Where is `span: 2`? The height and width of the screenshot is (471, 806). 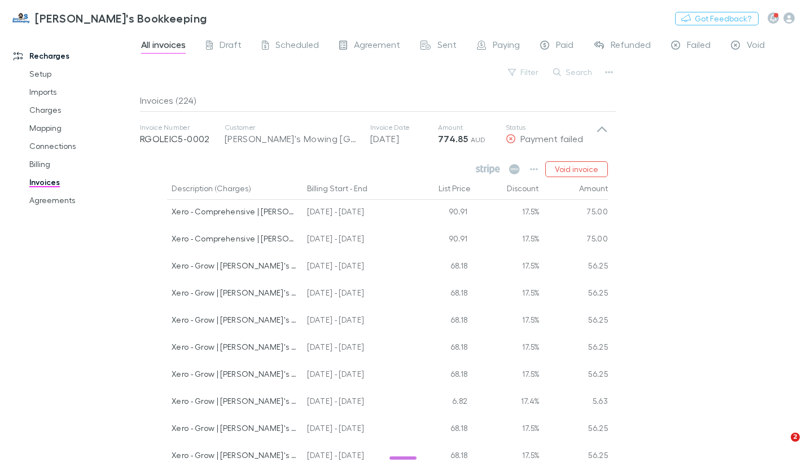
span: 2 is located at coordinates (795, 437).